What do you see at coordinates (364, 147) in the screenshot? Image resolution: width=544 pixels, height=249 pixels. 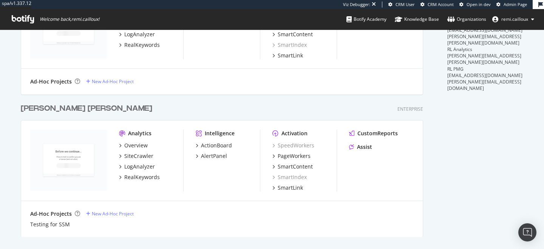 I see `div: Assist` at bounding box center [364, 147].